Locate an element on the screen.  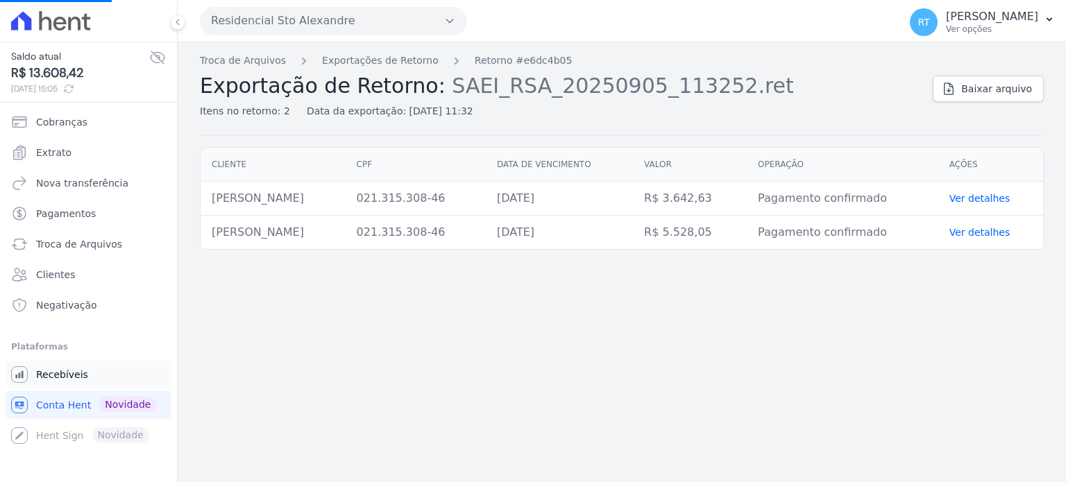
a: Clientes is located at coordinates (88, 275).